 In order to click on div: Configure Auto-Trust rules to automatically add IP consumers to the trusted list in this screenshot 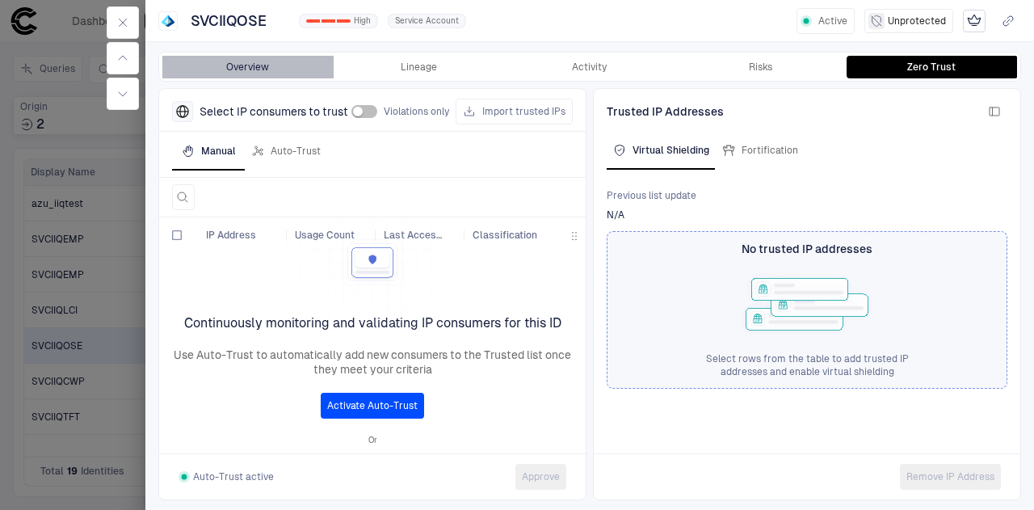, I will do `click(373, 406)`.